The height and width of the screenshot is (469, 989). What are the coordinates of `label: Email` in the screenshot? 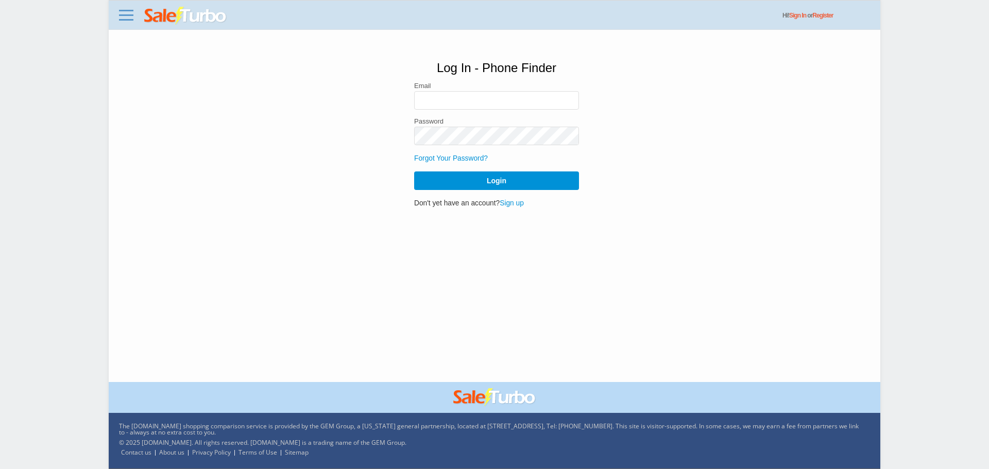 It's located at (496, 85).